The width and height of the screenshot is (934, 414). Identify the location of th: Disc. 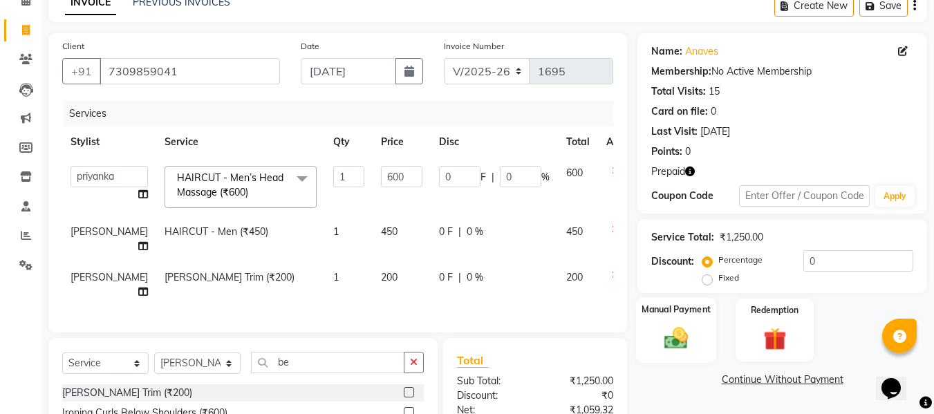
(494, 142).